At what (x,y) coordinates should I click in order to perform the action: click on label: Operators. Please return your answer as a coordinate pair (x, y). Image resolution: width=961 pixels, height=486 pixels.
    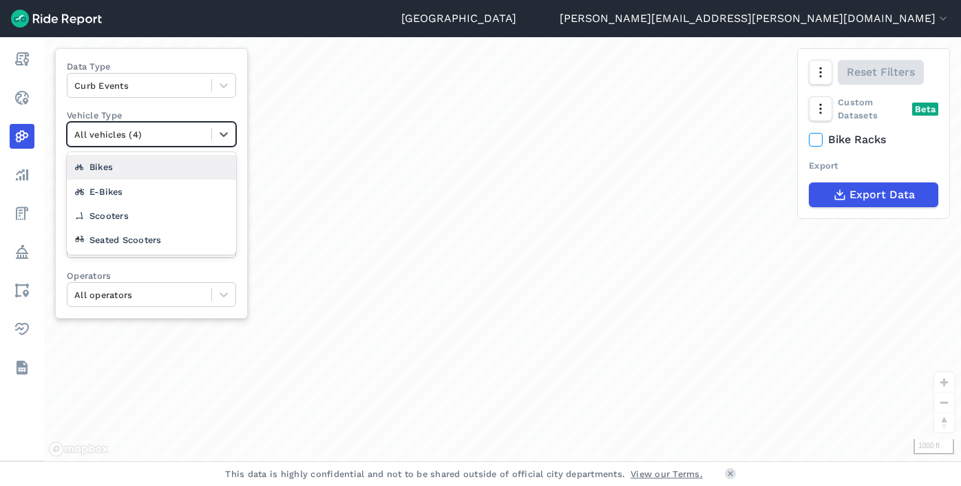
    Looking at the image, I should click on (151, 275).